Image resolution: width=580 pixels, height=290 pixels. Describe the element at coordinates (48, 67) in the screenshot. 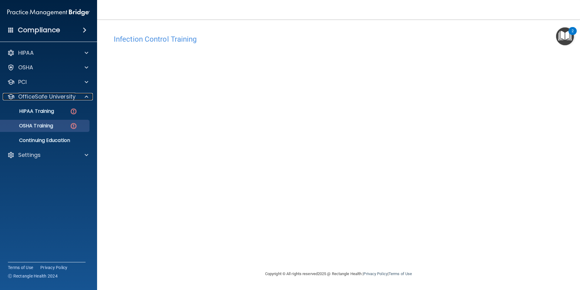

I see `a: OSHA` at that location.